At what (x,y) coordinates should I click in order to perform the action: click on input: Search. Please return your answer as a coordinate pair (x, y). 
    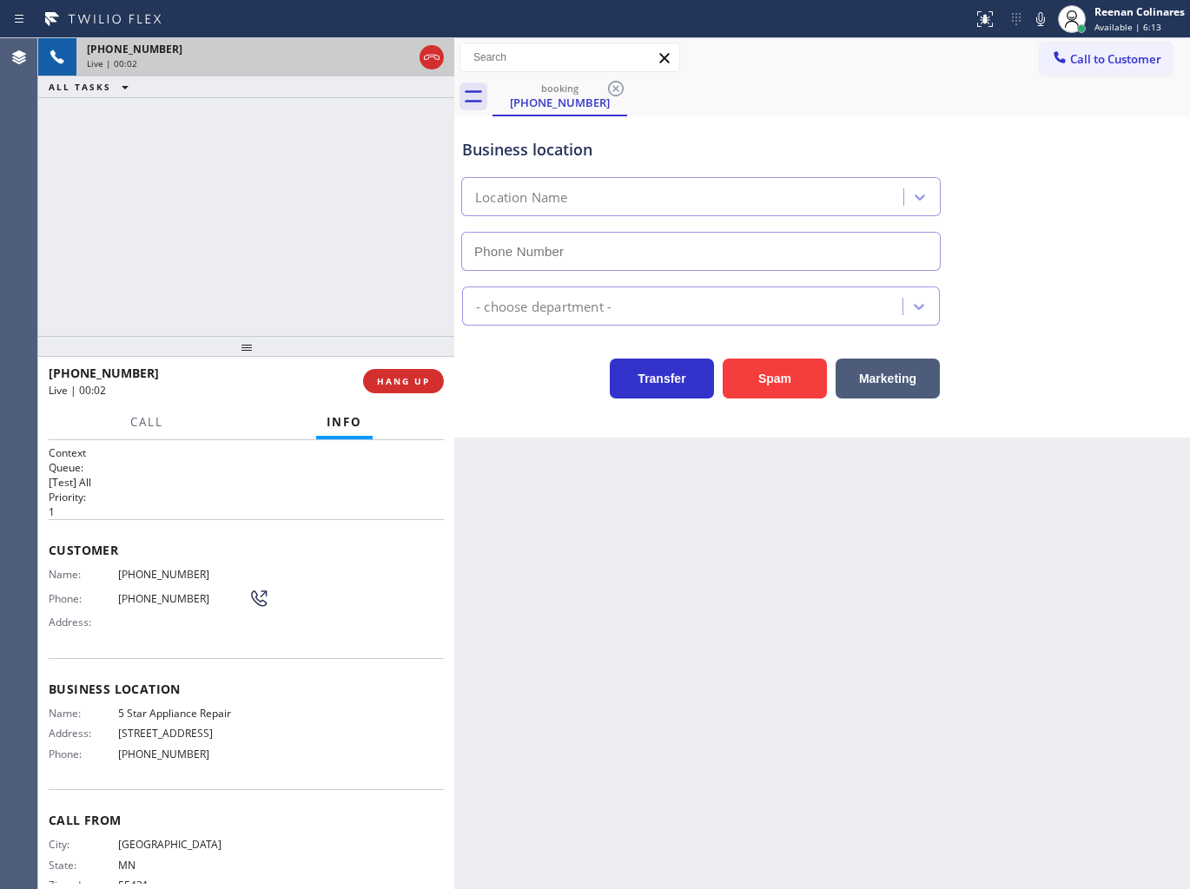
    Looking at the image, I should click on (570, 57).